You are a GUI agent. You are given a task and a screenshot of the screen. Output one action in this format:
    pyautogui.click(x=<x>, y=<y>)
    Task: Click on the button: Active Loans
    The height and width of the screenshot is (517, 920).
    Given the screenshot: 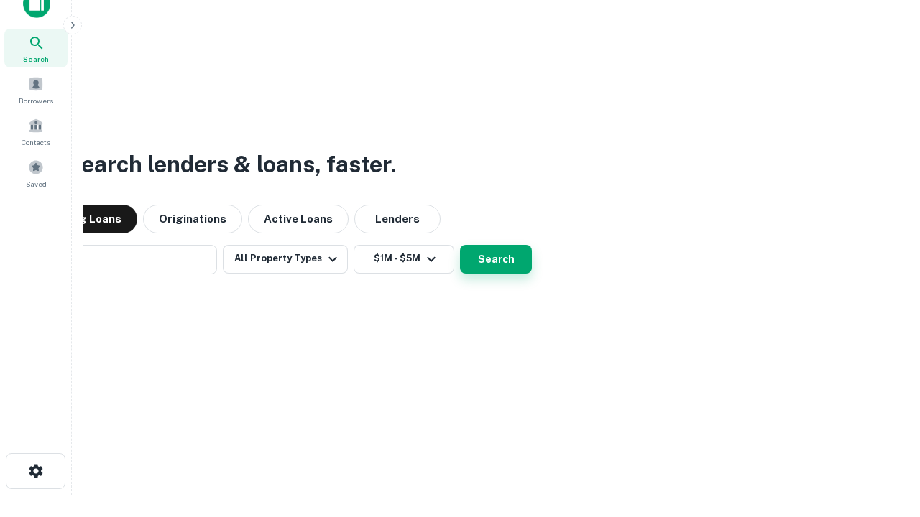 What is the action you would take?
    pyautogui.click(x=298, y=219)
    